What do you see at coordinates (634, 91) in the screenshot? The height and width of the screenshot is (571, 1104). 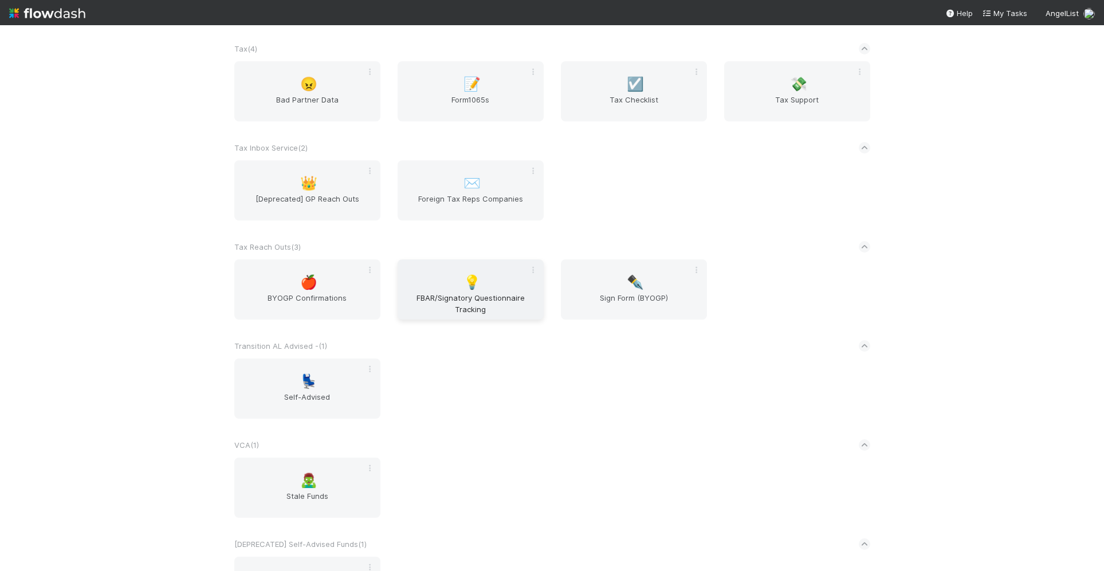 I see `a: ☑️Tax Checklist` at bounding box center [634, 91].